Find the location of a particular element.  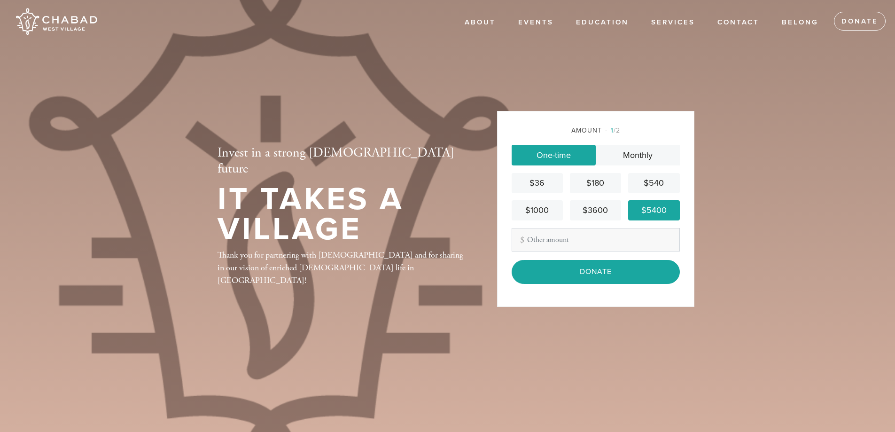

img: Chabad%20West%20Village.png is located at coordinates (56, 22).